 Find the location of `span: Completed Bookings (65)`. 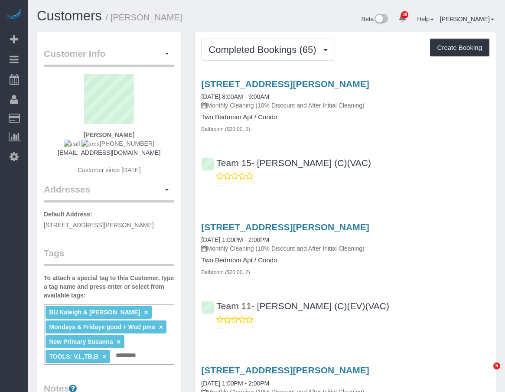

span: Completed Bookings (65) is located at coordinates (264, 49).